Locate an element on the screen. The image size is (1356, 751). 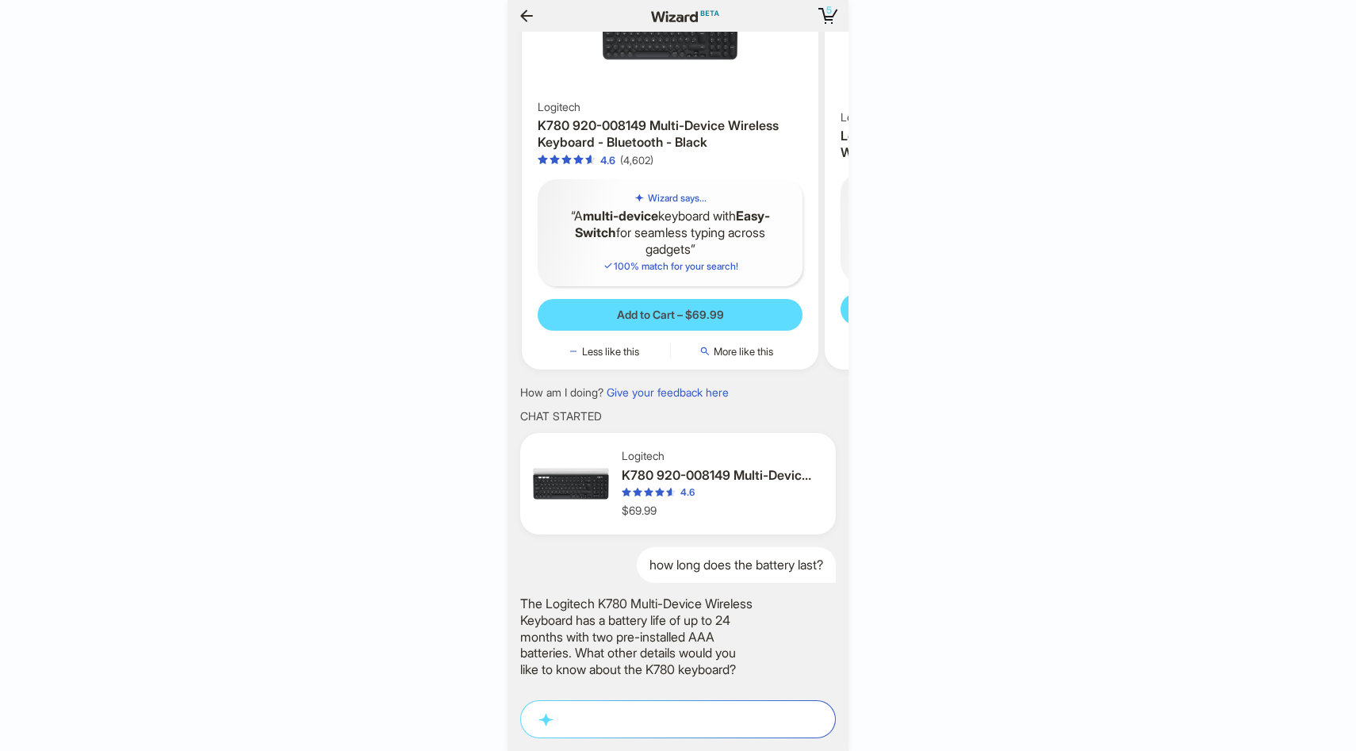
span: Add to Cart – $69.99 is located at coordinates (670, 315).